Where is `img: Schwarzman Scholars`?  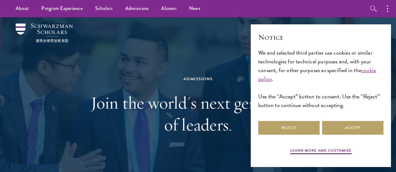 img: Schwarzman Scholars is located at coordinates (44, 33).